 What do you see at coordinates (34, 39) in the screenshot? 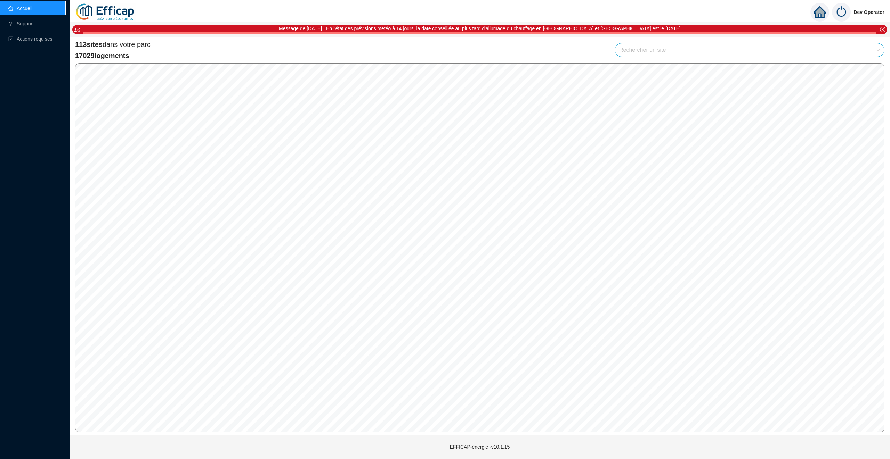
I see `span: Actions requises` at bounding box center [34, 39].